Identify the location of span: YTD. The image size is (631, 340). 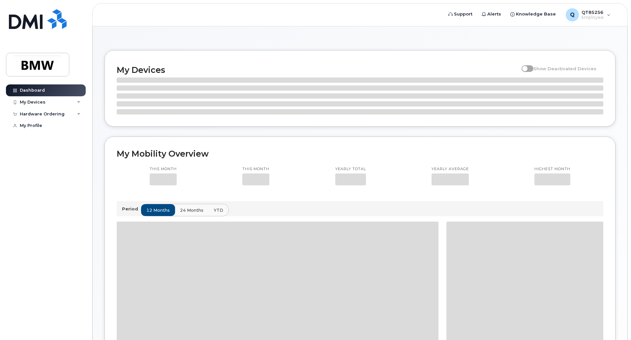
(218, 210).